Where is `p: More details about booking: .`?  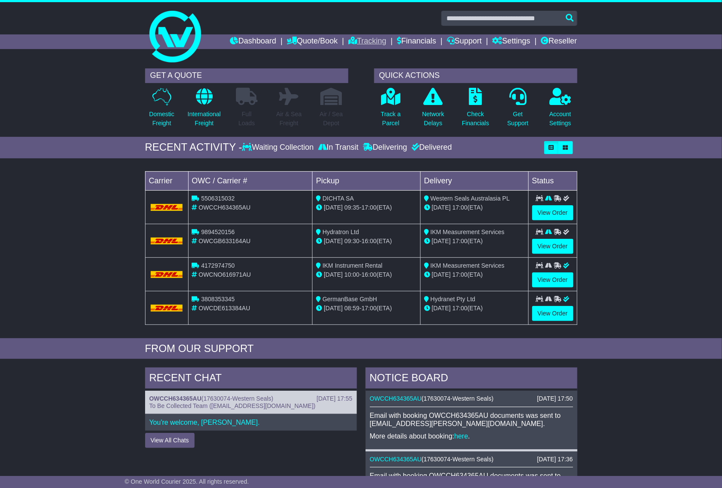 p: More details about booking: . is located at coordinates (471, 436).